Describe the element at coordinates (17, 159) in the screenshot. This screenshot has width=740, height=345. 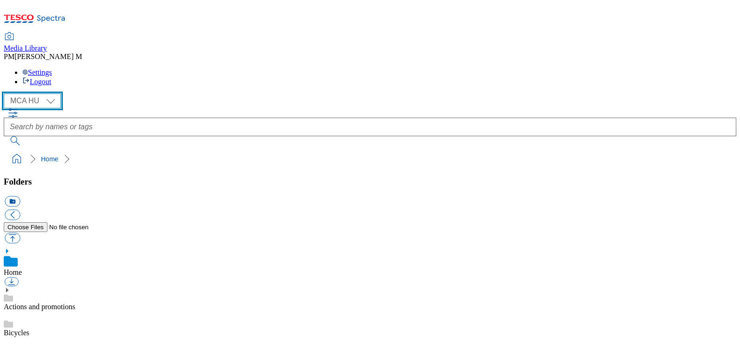
I see `a: home` at that location.